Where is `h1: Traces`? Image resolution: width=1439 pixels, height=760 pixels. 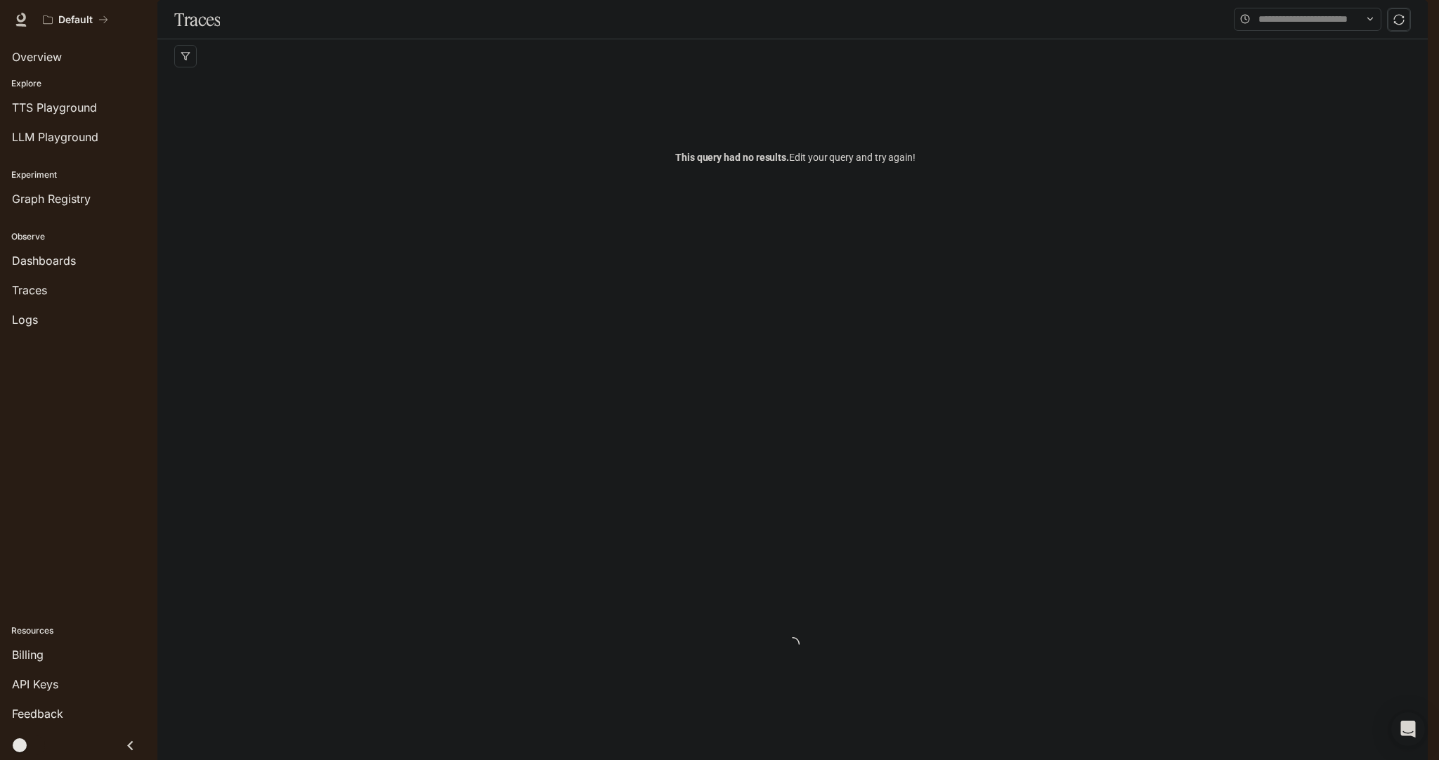
h1: Traces is located at coordinates (197, 20).